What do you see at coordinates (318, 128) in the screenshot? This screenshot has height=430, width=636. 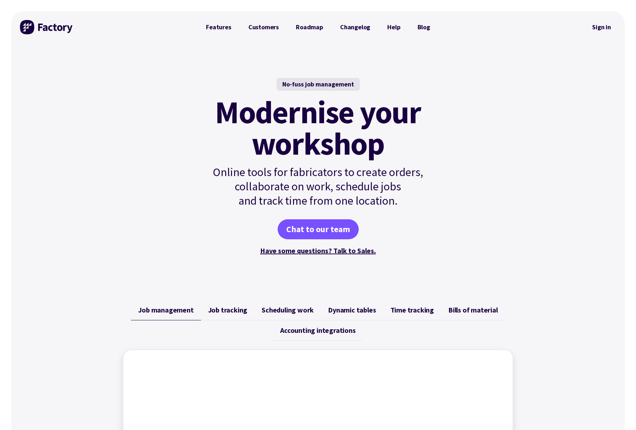 I see `mark: Modernise your workshop` at bounding box center [318, 128].